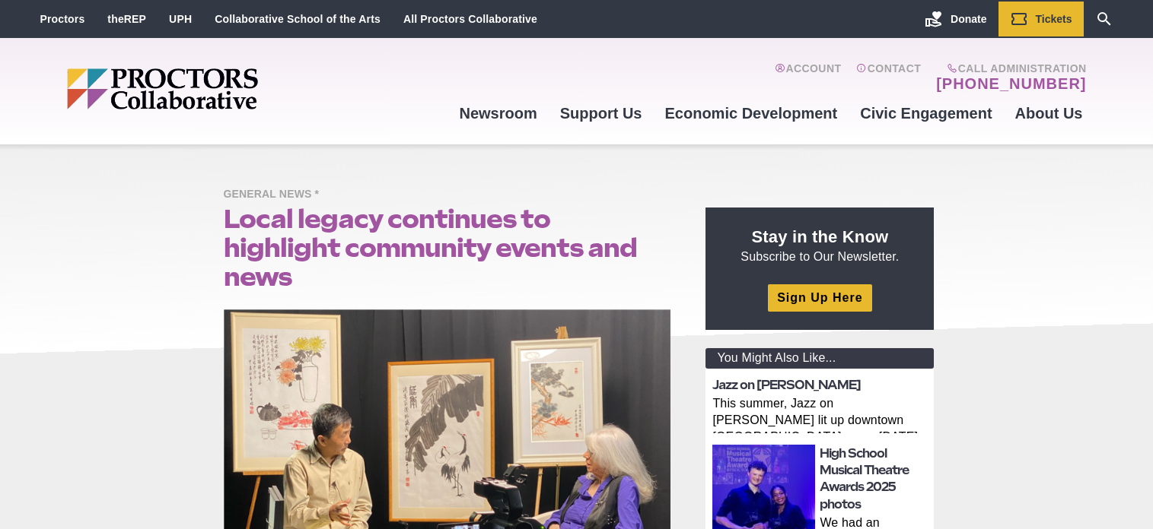 The height and width of the screenshot is (529, 1153). Describe the element at coordinates (126, 19) in the screenshot. I see `a: theREP` at that location.